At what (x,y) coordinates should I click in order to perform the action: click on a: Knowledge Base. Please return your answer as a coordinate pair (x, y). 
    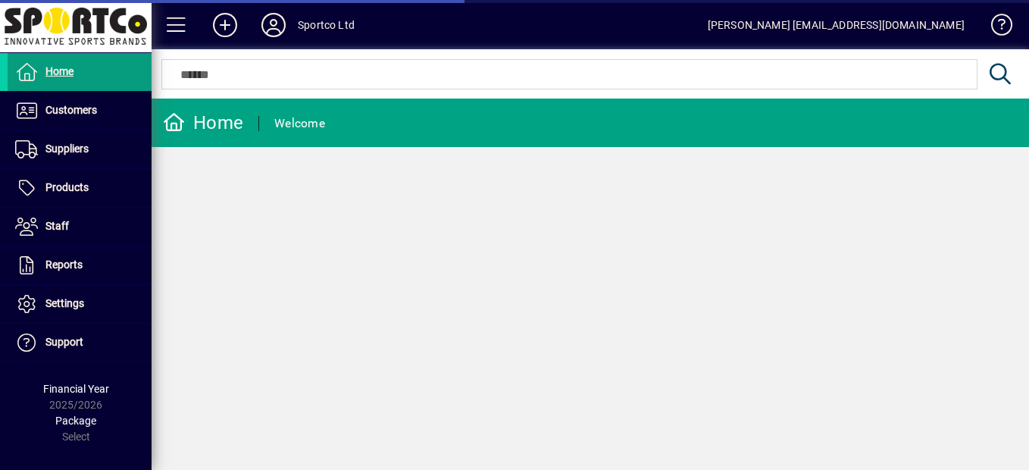
    Looking at the image, I should click on (995, 27).